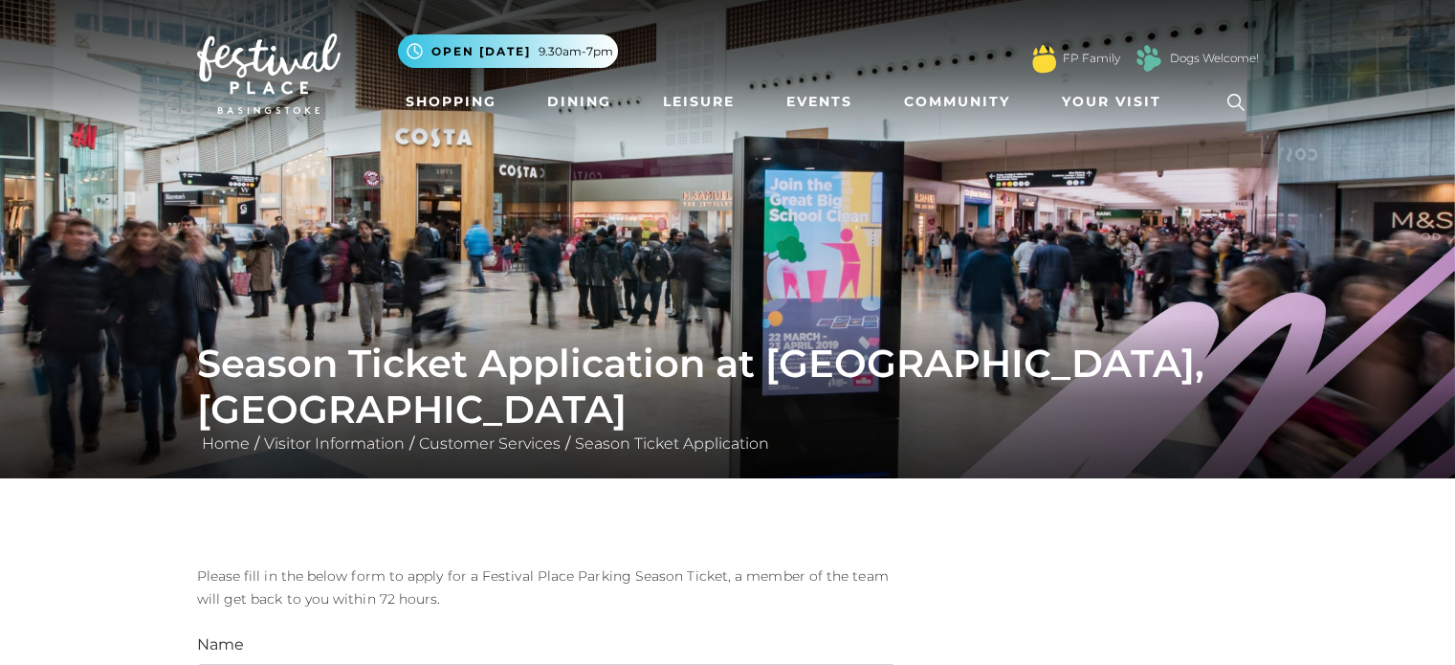  I want to click on p: Please fill in the below form to apply for a Festival Place Parking Season Ticket, a member of th..., so click(546, 587).